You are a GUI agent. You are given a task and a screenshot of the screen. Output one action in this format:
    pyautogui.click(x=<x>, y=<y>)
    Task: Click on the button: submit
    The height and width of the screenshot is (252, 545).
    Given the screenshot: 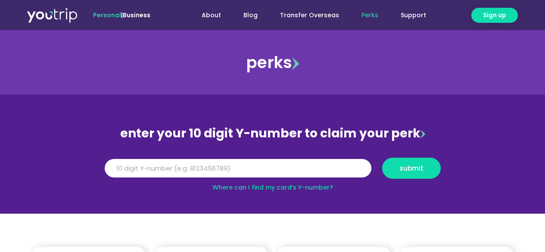 What is the action you would take?
    pyautogui.click(x=412, y=168)
    